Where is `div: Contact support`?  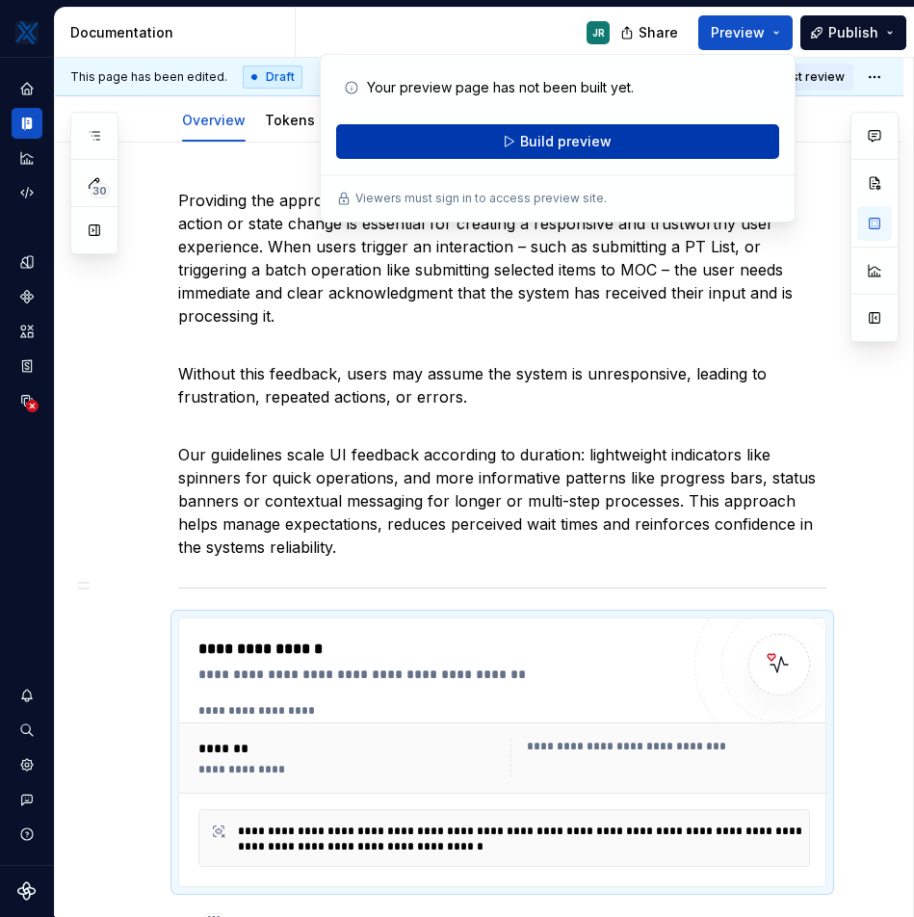
div: Contact support is located at coordinates (27, 799).